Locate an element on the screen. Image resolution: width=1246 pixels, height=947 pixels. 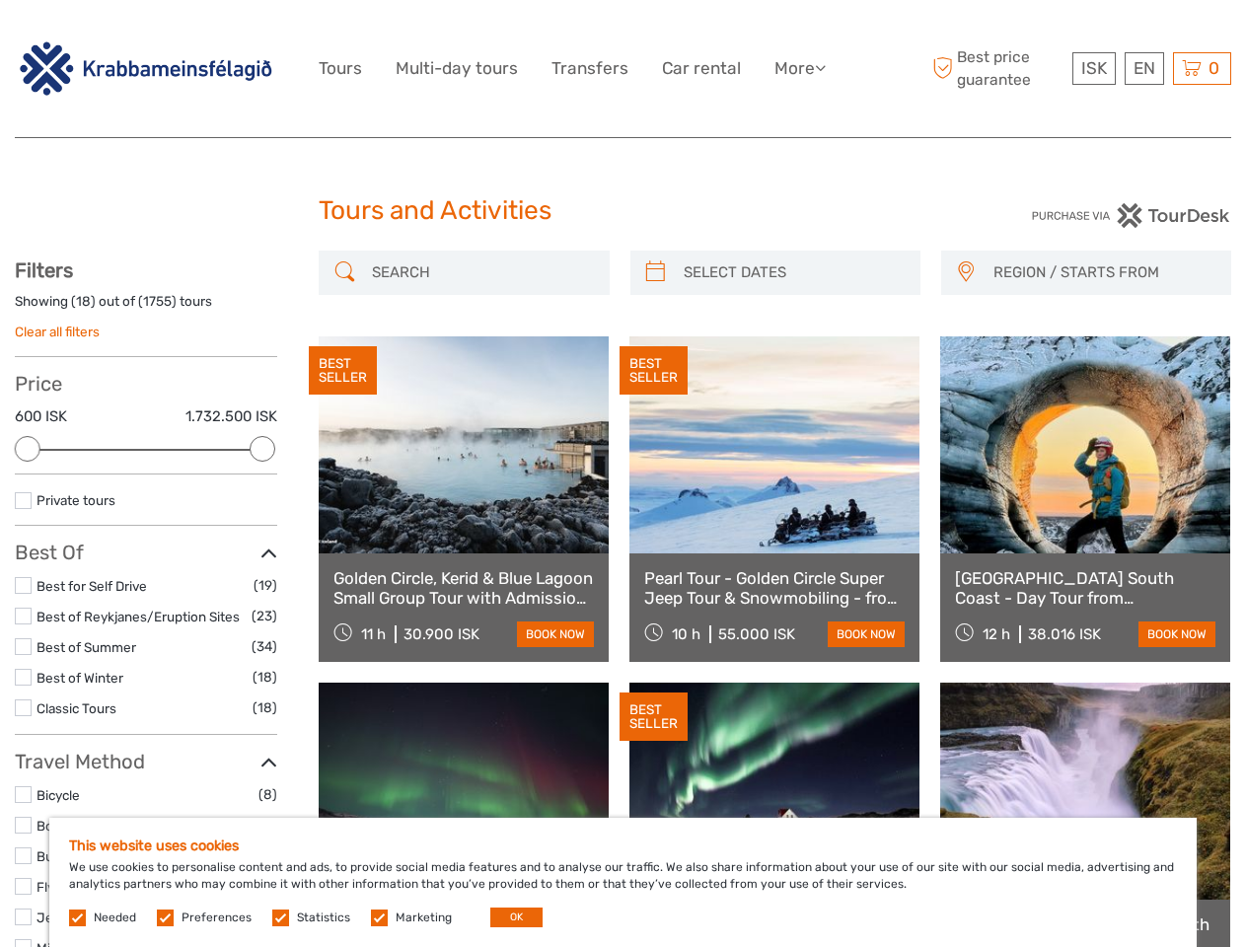
span: Best price guarantee is located at coordinates (997, 68).